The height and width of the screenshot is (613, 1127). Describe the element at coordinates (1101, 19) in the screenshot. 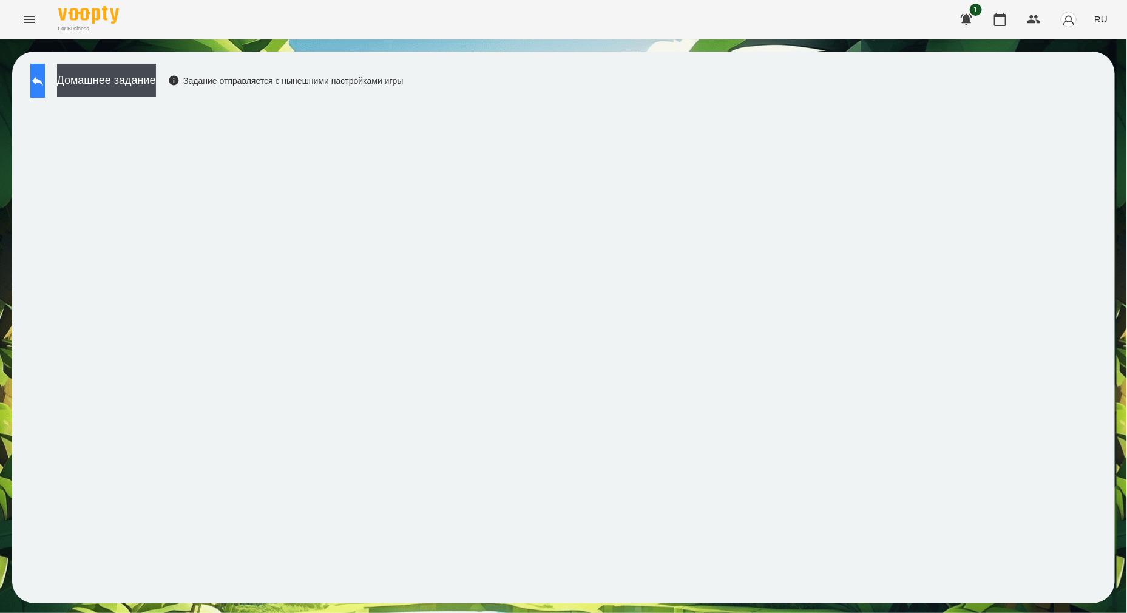

I see `span: RU` at that location.